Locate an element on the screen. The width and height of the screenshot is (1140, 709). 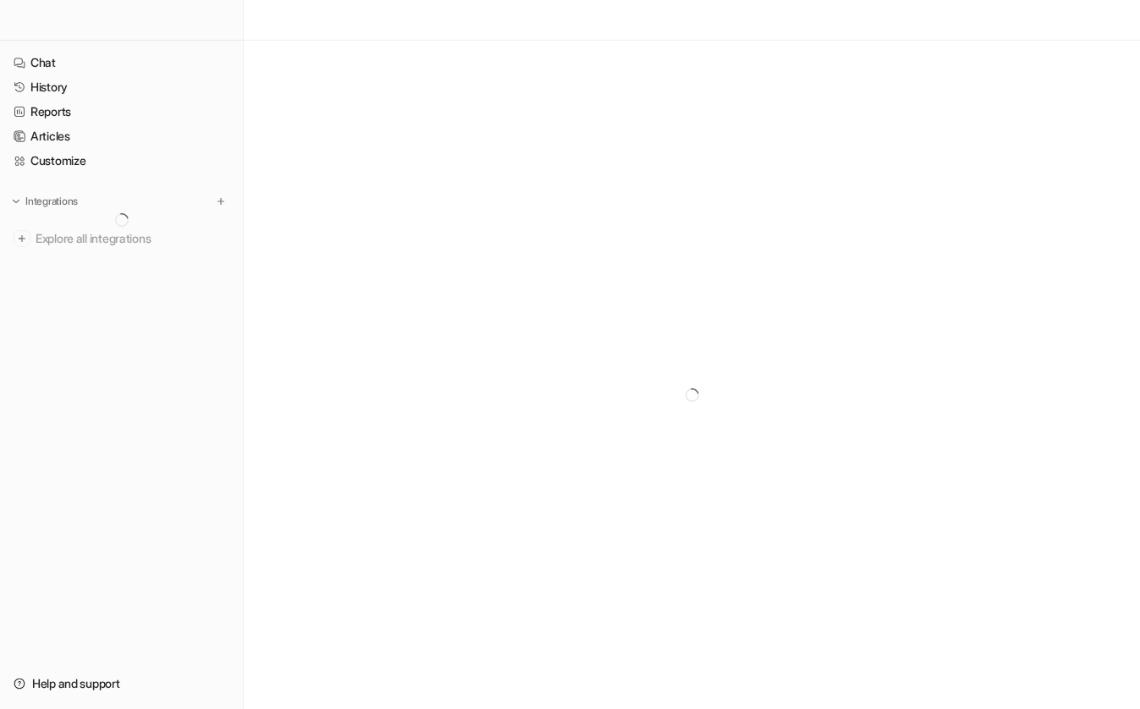
a: Customize is located at coordinates (121, 161).